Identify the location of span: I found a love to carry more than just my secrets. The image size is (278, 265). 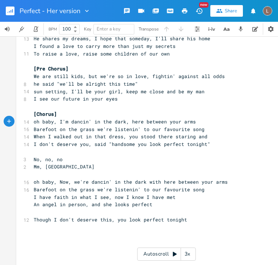
(105, 46).